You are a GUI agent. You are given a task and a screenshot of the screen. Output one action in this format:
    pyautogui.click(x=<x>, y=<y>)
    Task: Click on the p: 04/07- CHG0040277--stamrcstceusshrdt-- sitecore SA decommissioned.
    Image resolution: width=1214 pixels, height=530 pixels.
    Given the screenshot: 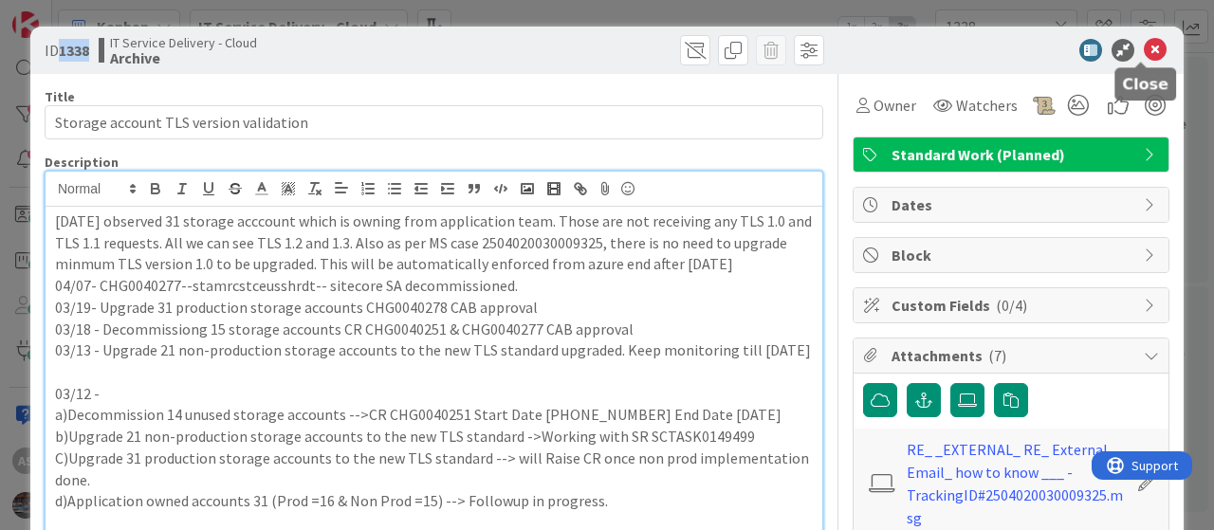 What is the action you would take?
    pyautogui.click(x=433, y=285)
    